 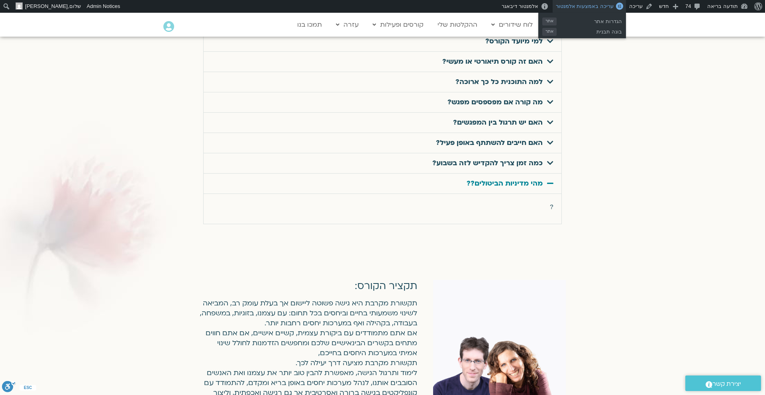 I want to click on div: למה התוכנית כל כך ארוכה?, so click(x=382, y=82).